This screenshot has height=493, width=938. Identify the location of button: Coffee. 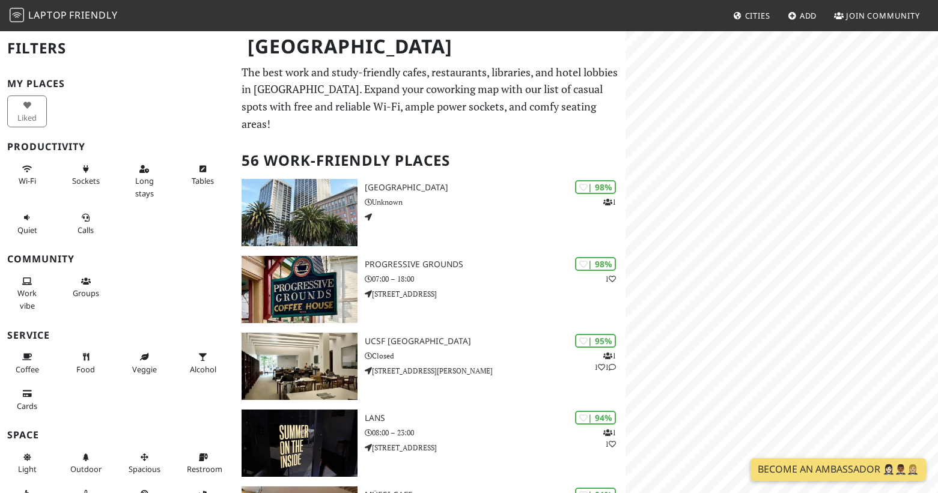
(27, 363).